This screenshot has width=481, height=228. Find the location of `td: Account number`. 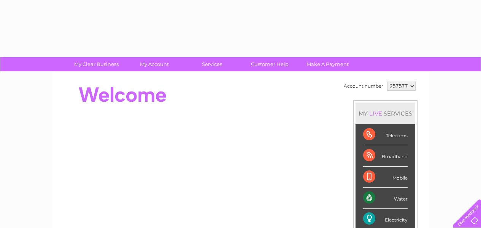

td: Account number is located at coordinates (364, 86).